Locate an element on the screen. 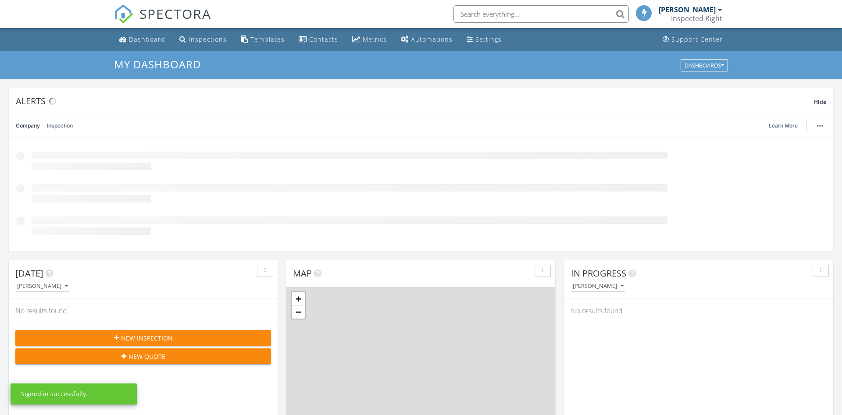 Image resolution: width=842 pixels, height=415 pixels. span: New Inspection is located at coordinates (147, 338).